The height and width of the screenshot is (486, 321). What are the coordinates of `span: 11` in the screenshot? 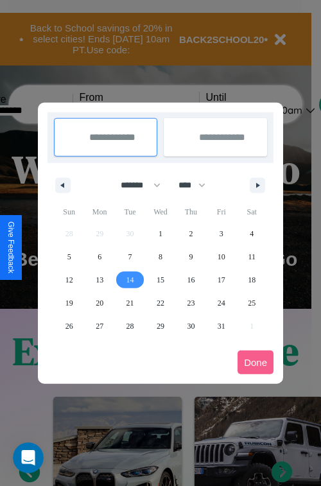 It's located at (252, 257).